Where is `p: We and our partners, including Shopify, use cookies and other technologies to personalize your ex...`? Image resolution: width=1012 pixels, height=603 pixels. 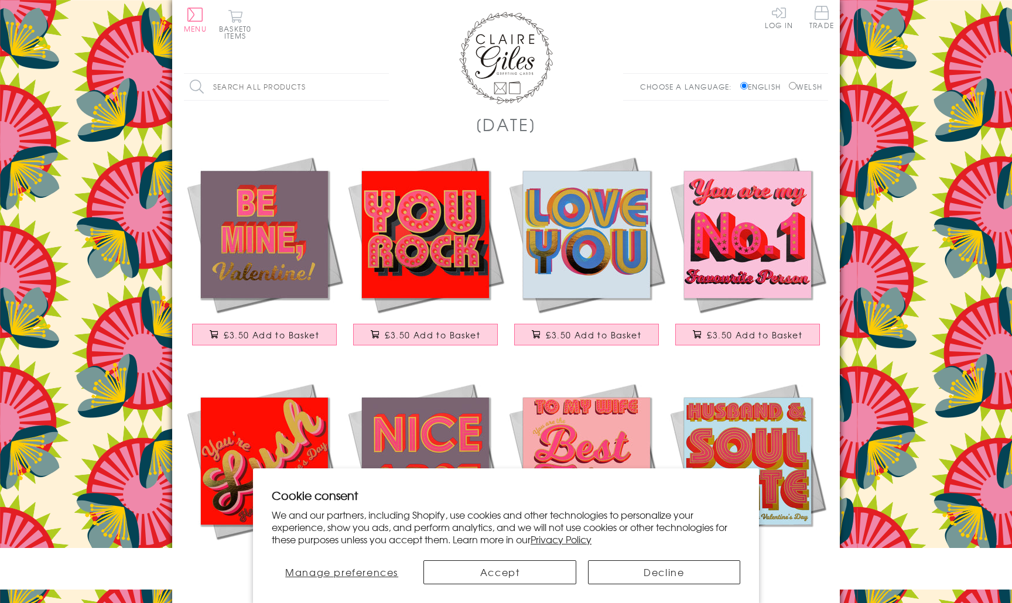 p: We and our partners, including Shopify, use cookies and other technologies to personalize your ex... is located at coordinates (506, 527).